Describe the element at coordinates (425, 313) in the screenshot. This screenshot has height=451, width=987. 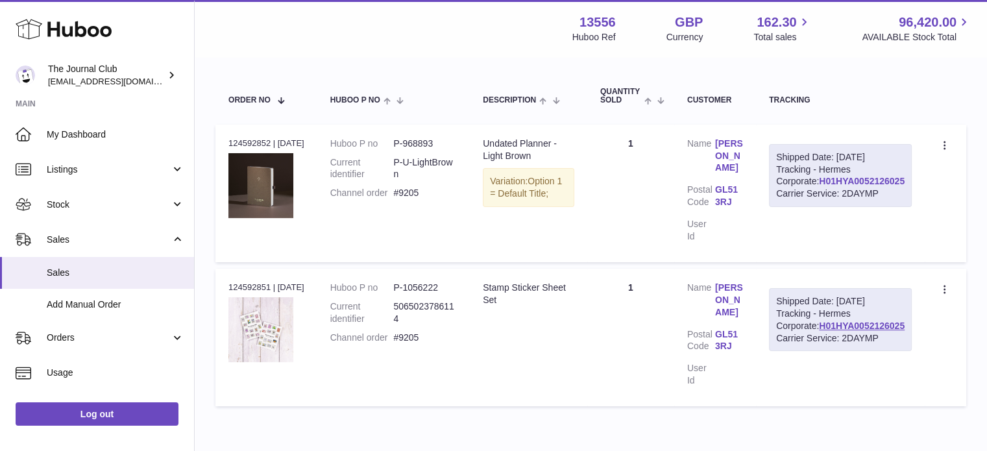
I see `dd: 5065023786114` at that location.